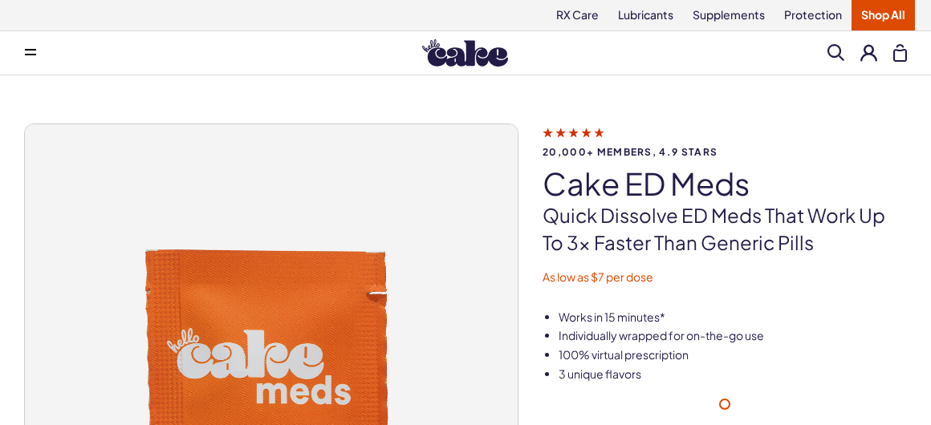 Image resolution: width=931 pixels, height=425 pixels. What do you see at coordinates (725, 152) in the screenshot?
I see `span: 20,000+ members, 4.9 stars` at bounding box center [725, 152].